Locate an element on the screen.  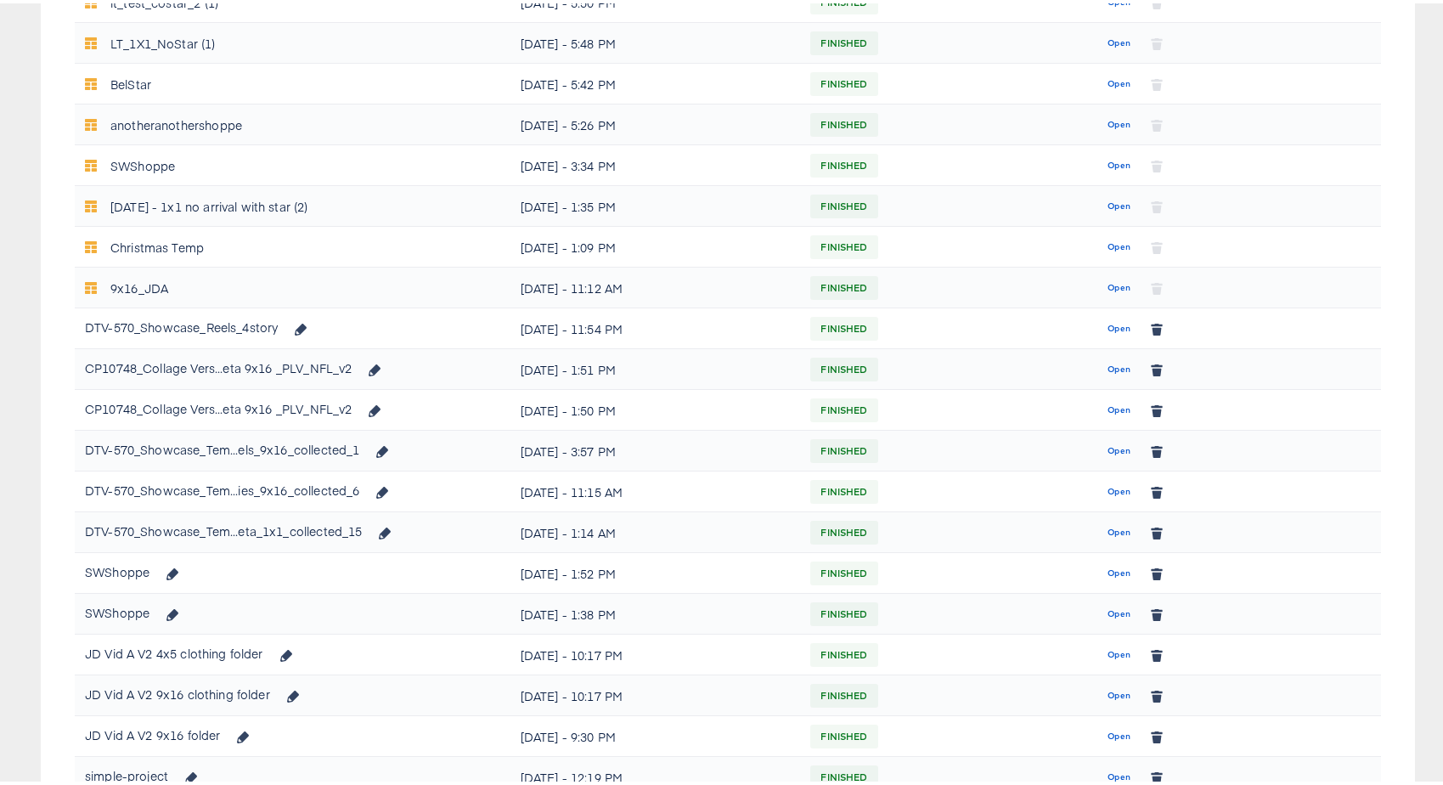
div: DTV-570_Showcase_Tem...eta_1x1_collected_15 is located at coordinates (223, 528).